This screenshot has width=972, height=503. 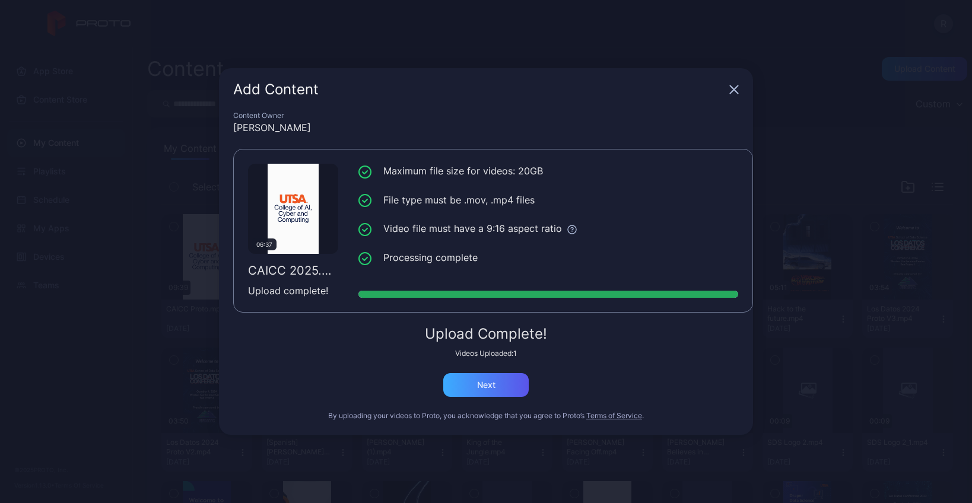 What do you see at coordinates (486, 385) in the screenshot?
I see `button: Next` at bounding box center [486, 385].